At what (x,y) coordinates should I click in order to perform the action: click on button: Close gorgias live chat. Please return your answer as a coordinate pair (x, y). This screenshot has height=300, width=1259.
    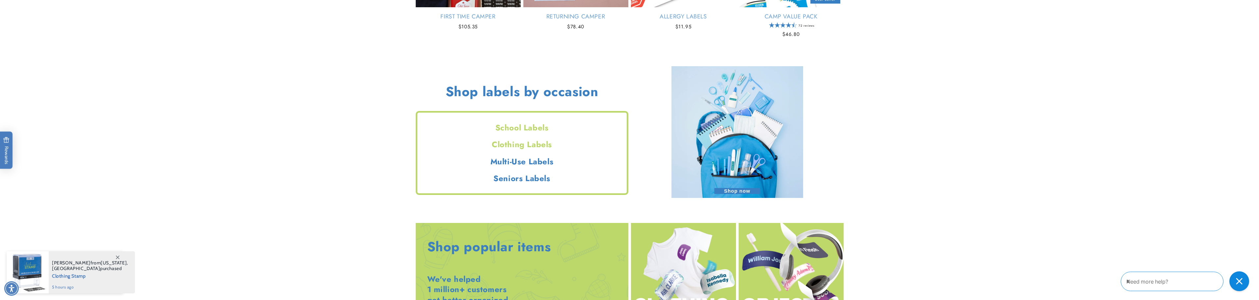
    Looking at the image, I should click on (118, 12).